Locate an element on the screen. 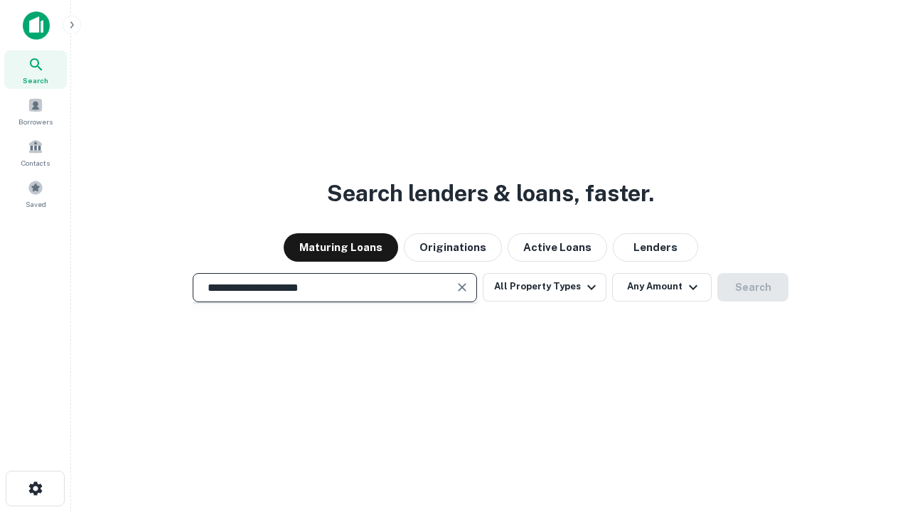  span: Saved is located at coordinates (36, 204).